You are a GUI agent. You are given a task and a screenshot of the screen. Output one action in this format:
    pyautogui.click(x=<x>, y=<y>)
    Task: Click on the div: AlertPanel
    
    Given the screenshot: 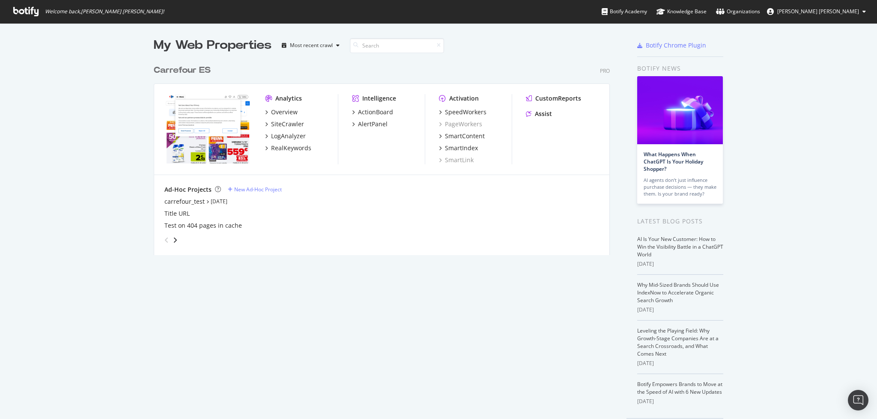 What is the action you would take?
    pyautogui.click(x=372, y=124)
    